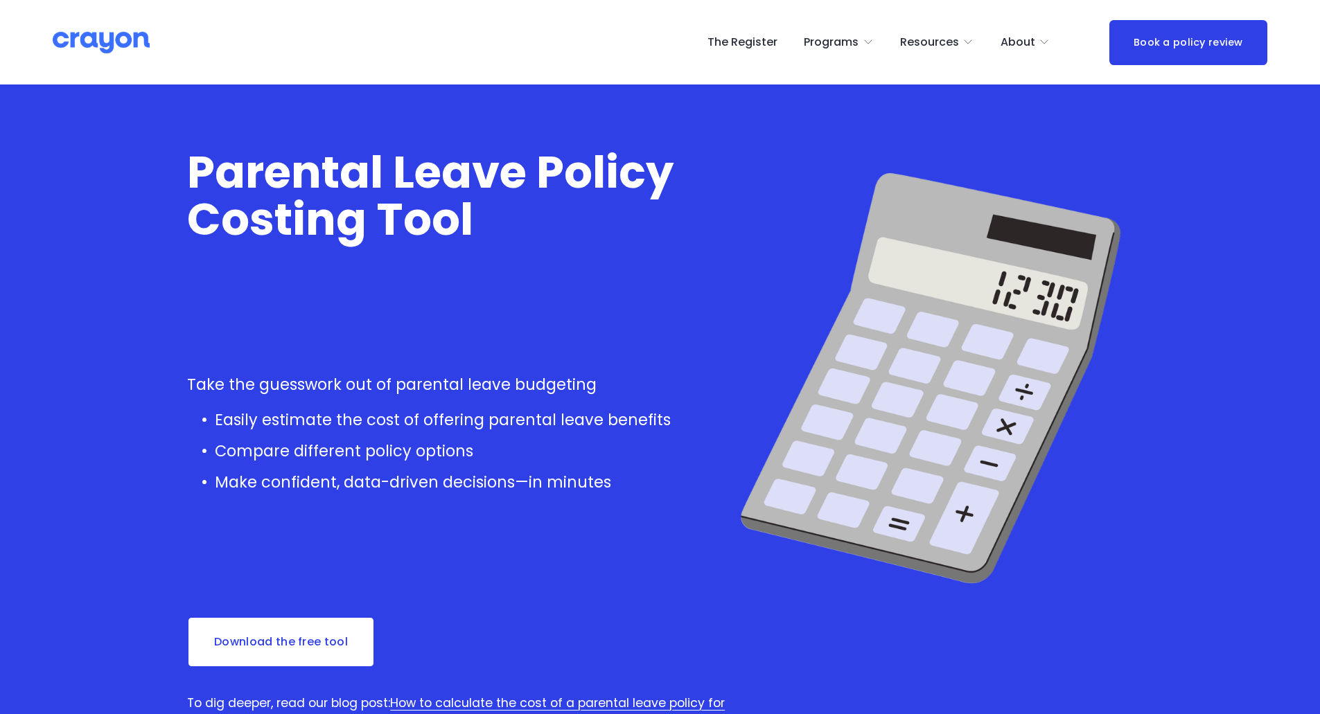  What do you see at coordinates (1018, 42) in the screenshot?
I see `span: About` at bounding box center [1018, 42].